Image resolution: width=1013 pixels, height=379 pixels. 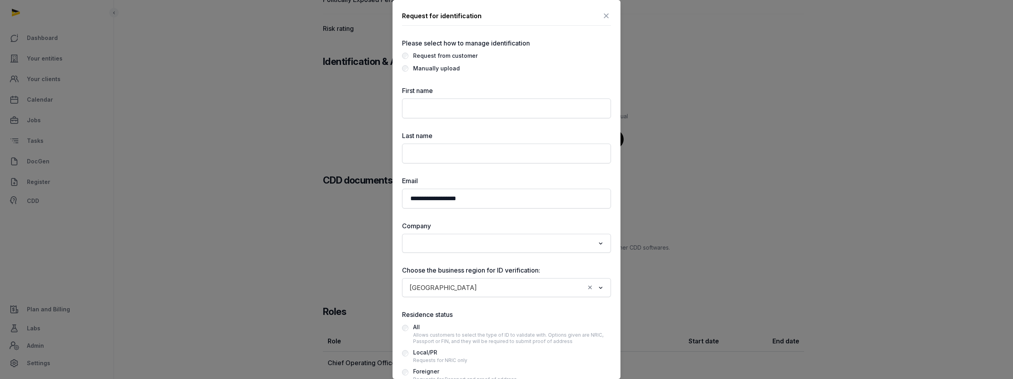 What do you see at coordinates (405, 68) in the screenshot?
I see `input: Manually upload` at bounding box center [405, 68].